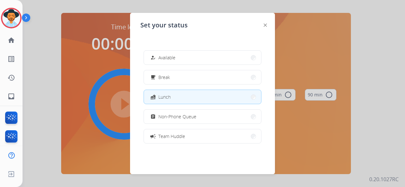 The image size is (405, 187). I want to click on button: Lunch, so click(203, 97).